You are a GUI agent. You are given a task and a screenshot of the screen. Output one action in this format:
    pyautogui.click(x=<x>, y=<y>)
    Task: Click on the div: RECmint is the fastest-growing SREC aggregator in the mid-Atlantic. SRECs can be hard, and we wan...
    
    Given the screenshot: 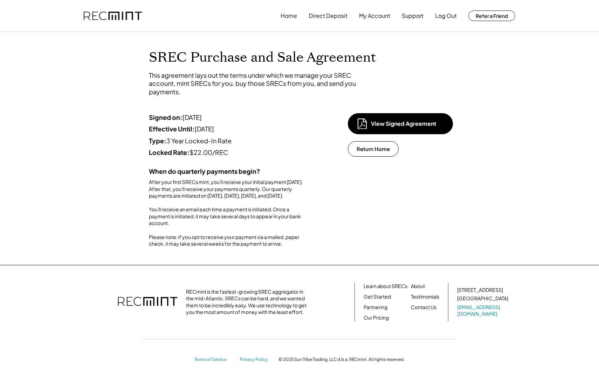 What is the action you would take?
    pyautogui.click(x=248, y=302)
    